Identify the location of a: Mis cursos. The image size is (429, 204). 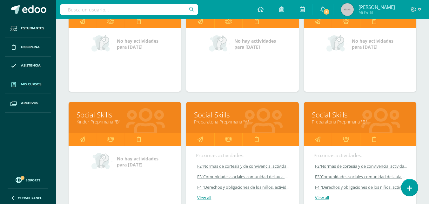
(28, 84).